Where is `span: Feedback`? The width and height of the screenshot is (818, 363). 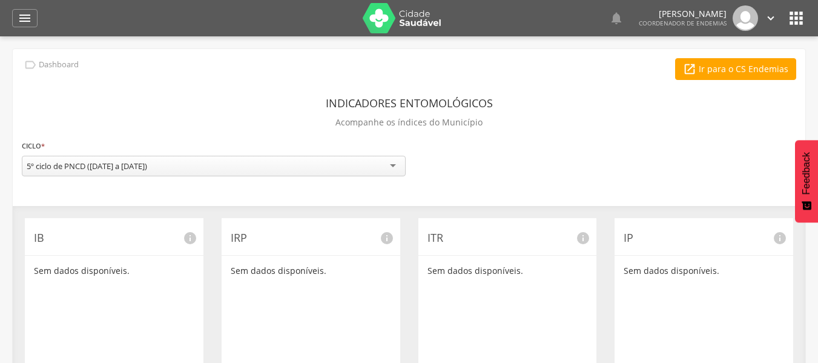
span: Feedback is located at coordinates (807, 173).